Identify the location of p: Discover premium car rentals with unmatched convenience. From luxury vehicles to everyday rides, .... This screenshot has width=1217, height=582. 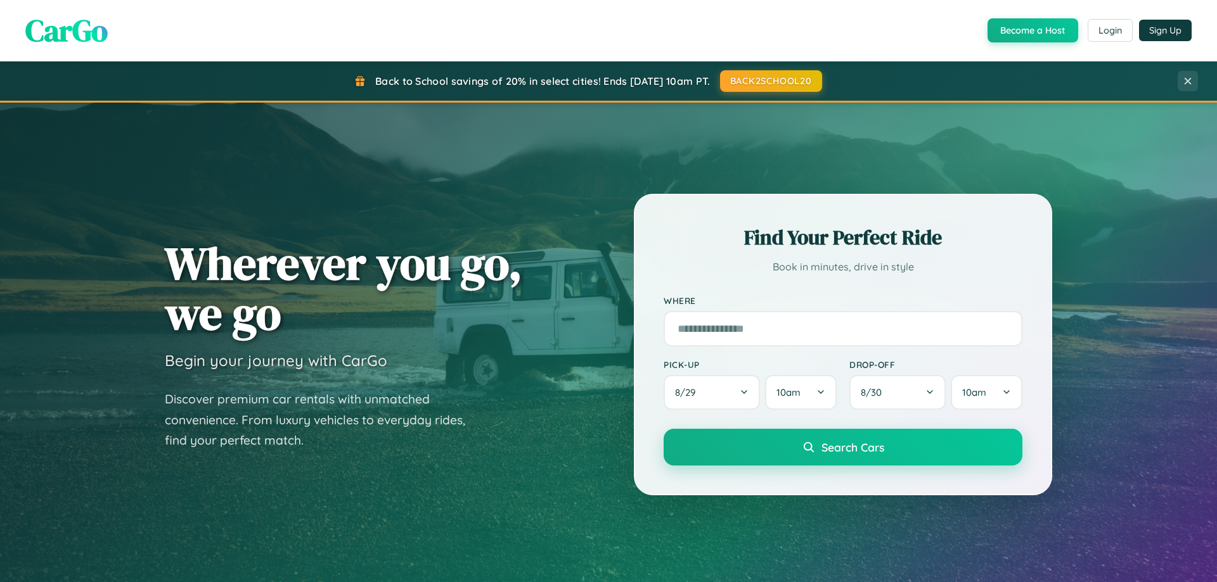
(323, 420).